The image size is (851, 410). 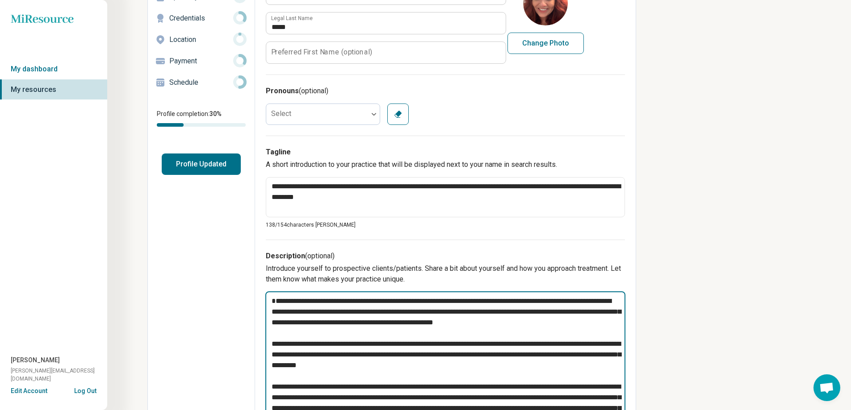 What do you see at coordinates (201, 125) in the screenshot?
I see `div: Profile completion` at bounding box center [201, 125].